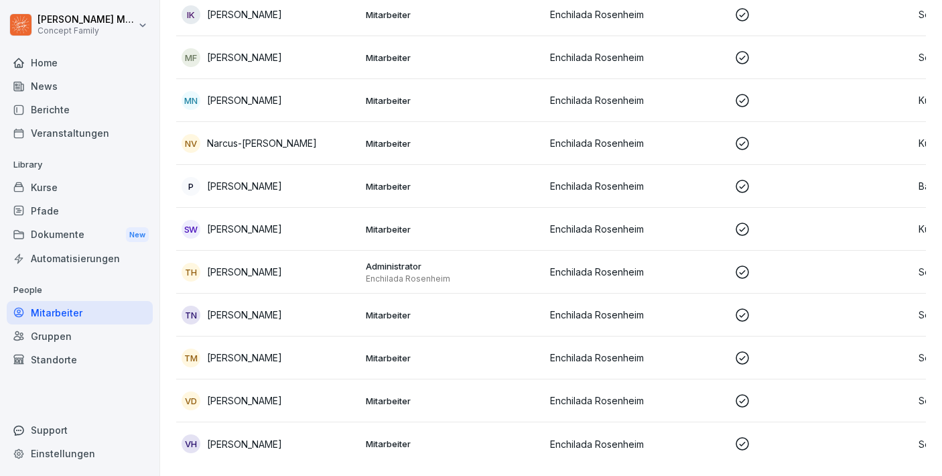 The image size is (942, 476). I want to click on a: Home, so click(80, 62).